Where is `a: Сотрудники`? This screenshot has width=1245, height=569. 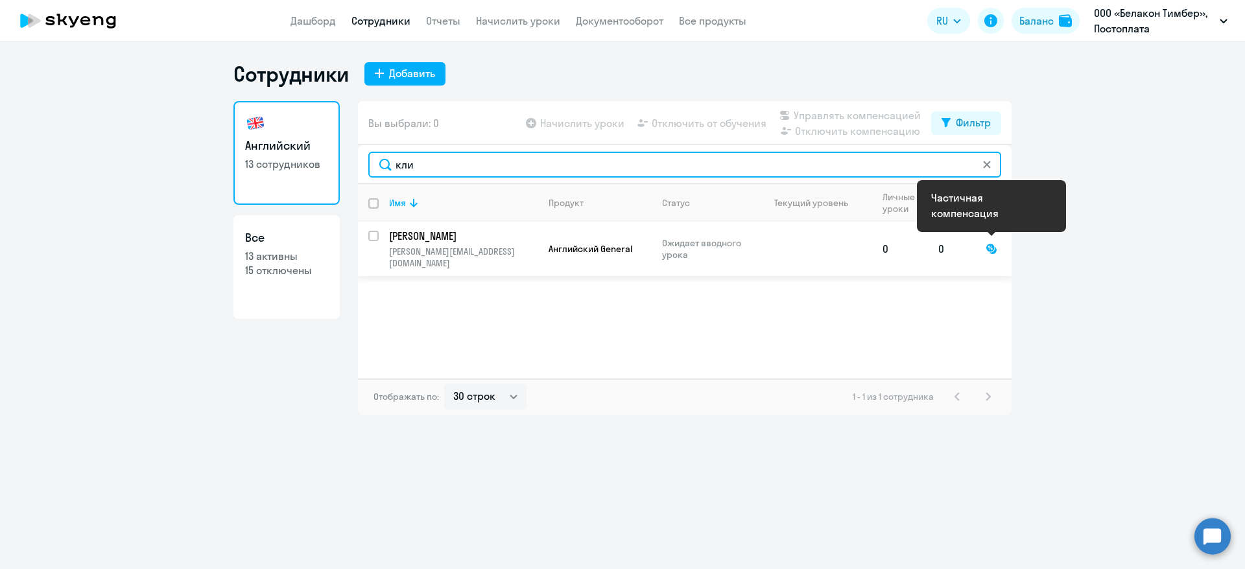
a: Сотрудники is located at coordinates (381, 21).